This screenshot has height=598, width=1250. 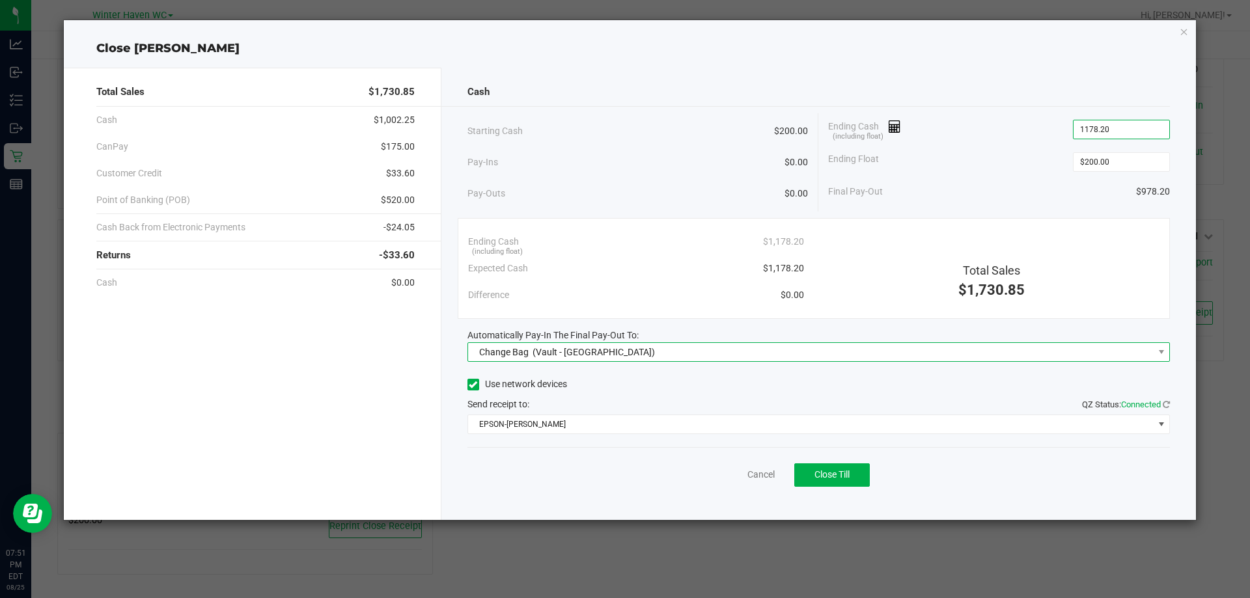 I want to click on span: $200.00, so click(x=791, y=131).